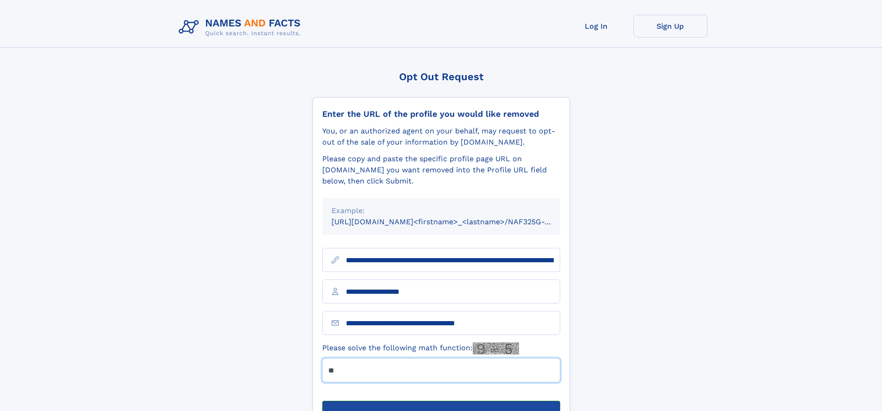  I want to click on a: Sign Up, so click(671, 26).